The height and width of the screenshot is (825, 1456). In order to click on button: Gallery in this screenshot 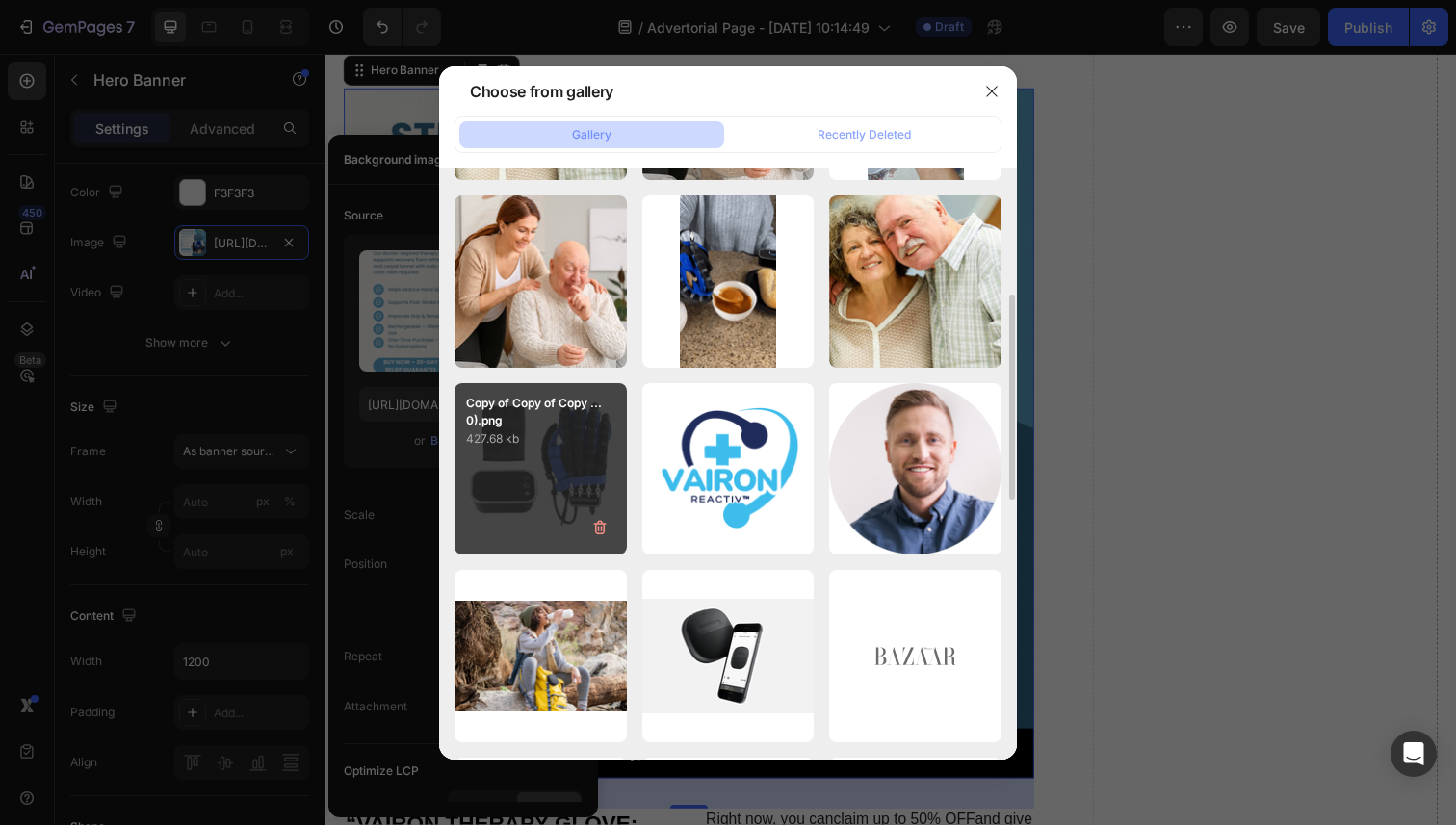, I will do `click(591, 135)`.